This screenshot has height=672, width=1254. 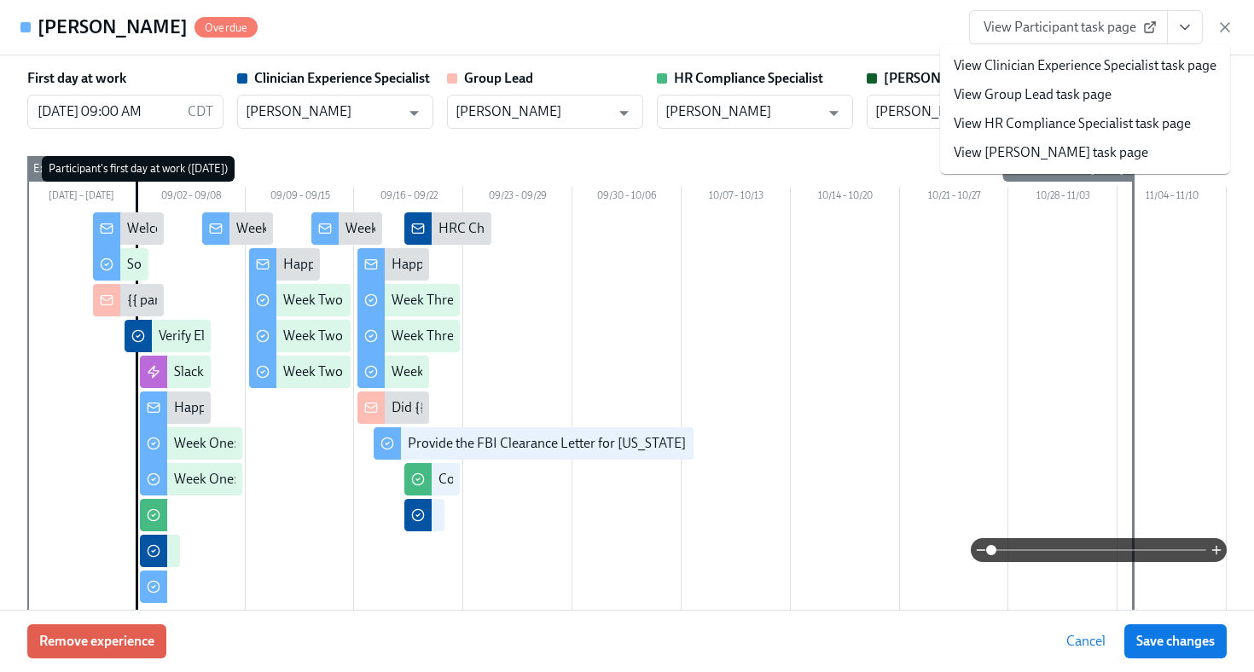 What do you see at coordinates (1032, 95) in the screenshot?
I see `a: View Group Lead task page` at bounding box center [1032, 95].